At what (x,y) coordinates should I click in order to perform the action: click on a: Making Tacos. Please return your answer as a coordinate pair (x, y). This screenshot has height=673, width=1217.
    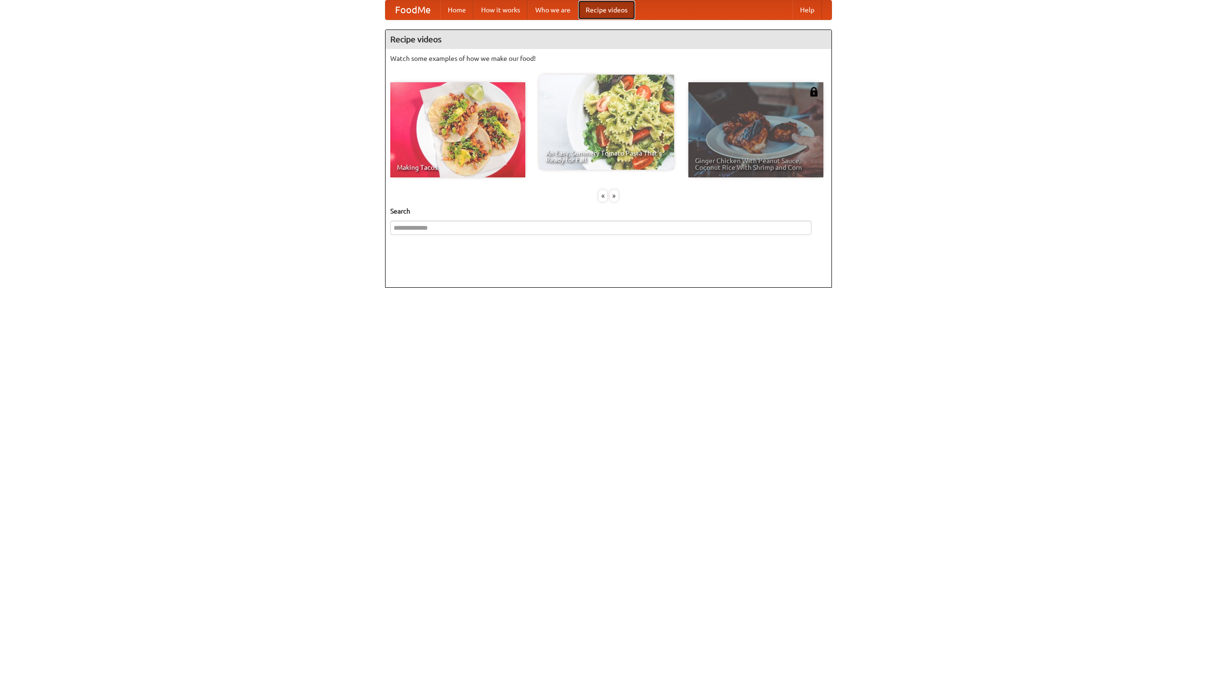
    Looking at the image, I should click on (458, 130).